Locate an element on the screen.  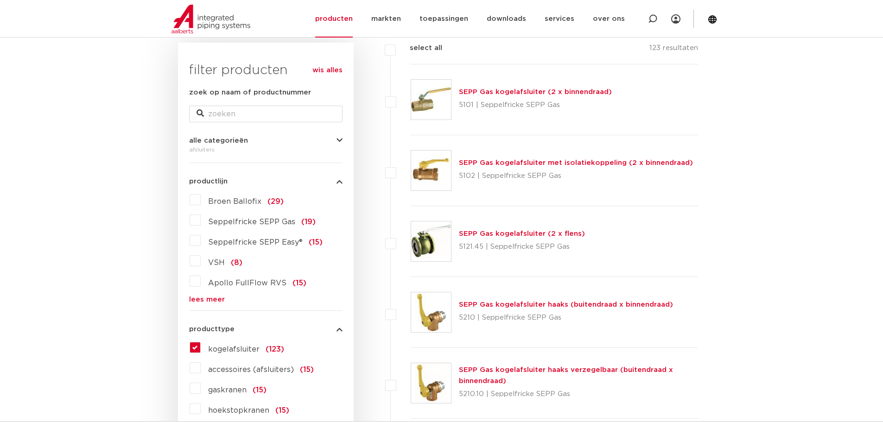
span: kogelafsluiter is located at coordinates (234, 349).